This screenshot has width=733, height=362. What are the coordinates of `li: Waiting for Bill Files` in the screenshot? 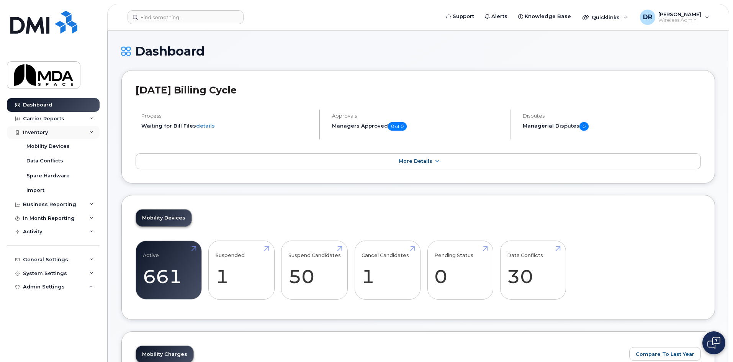 It's located at (227, 126).